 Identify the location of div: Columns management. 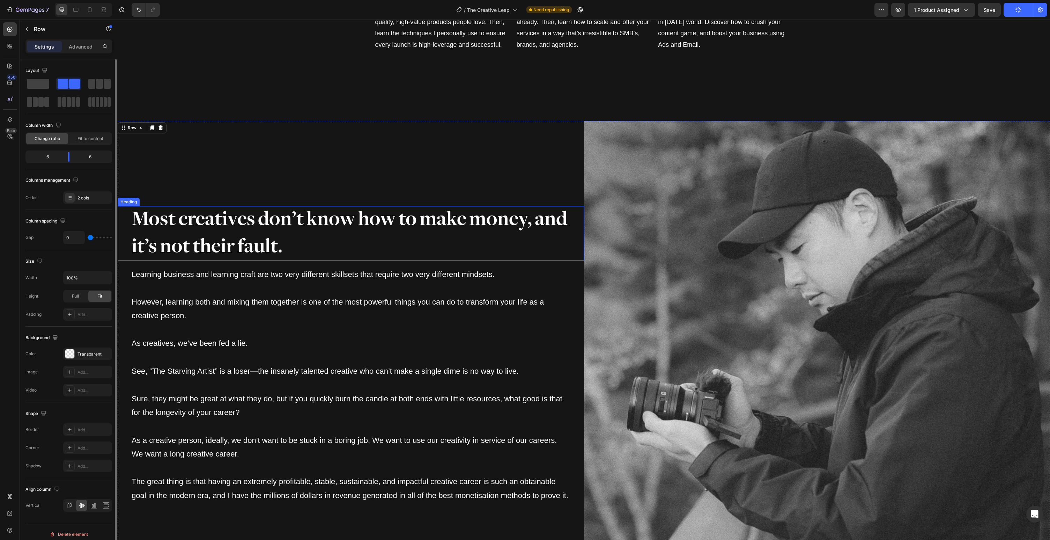
(53, 180).